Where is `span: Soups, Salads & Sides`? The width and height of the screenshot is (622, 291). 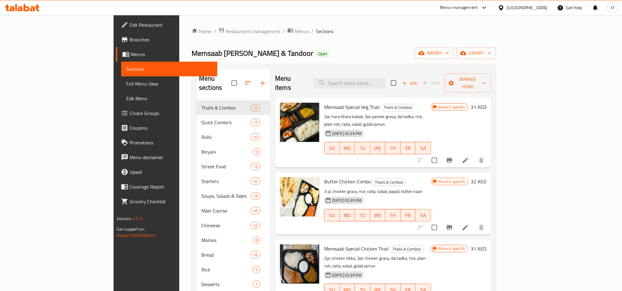 span: Soups, Salads & Sides is located at coordinates (226, 196).